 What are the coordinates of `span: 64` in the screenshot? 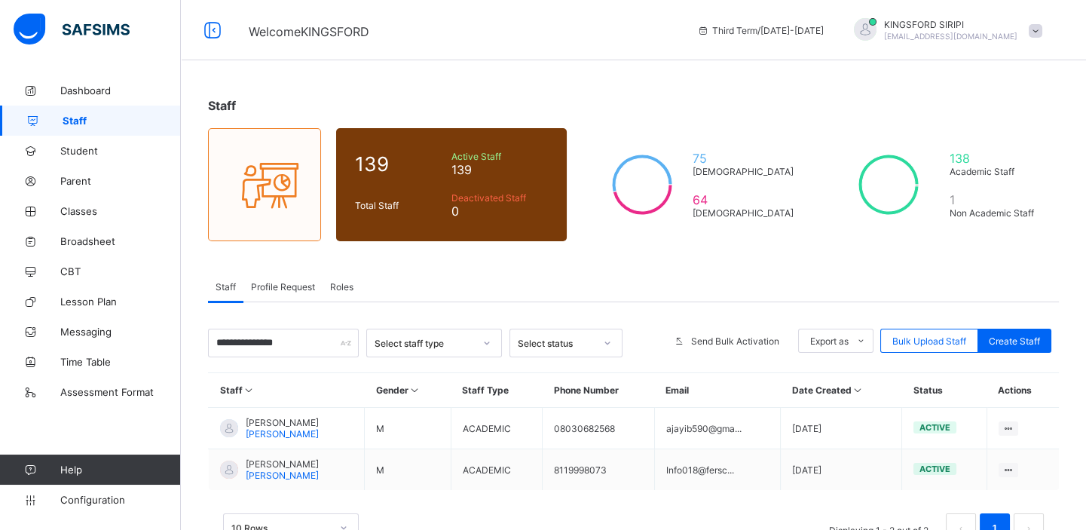 It's located at (743, 200).